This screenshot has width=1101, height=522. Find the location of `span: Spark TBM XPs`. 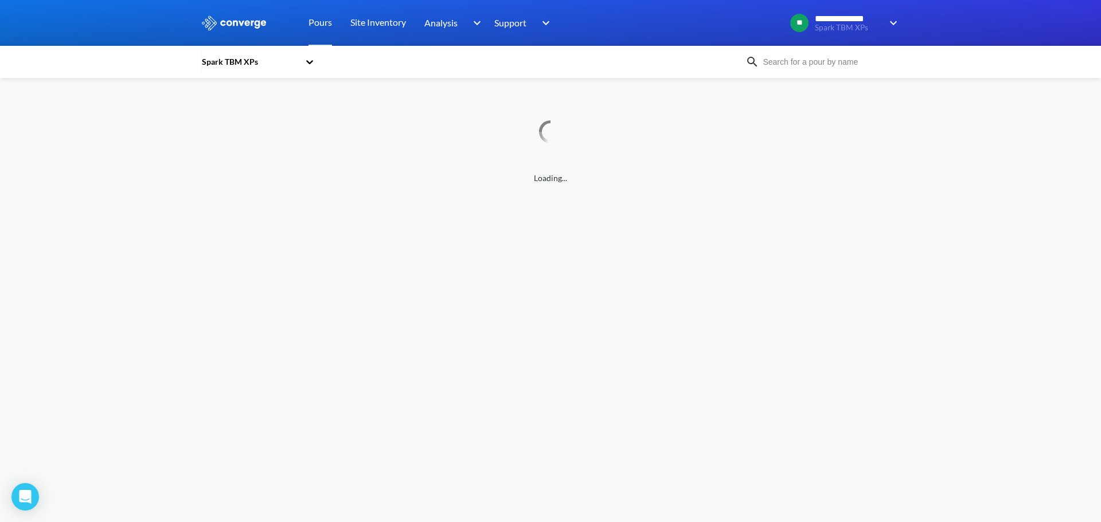

span: Spark TBM XPs is located at coordinates (848, 28).